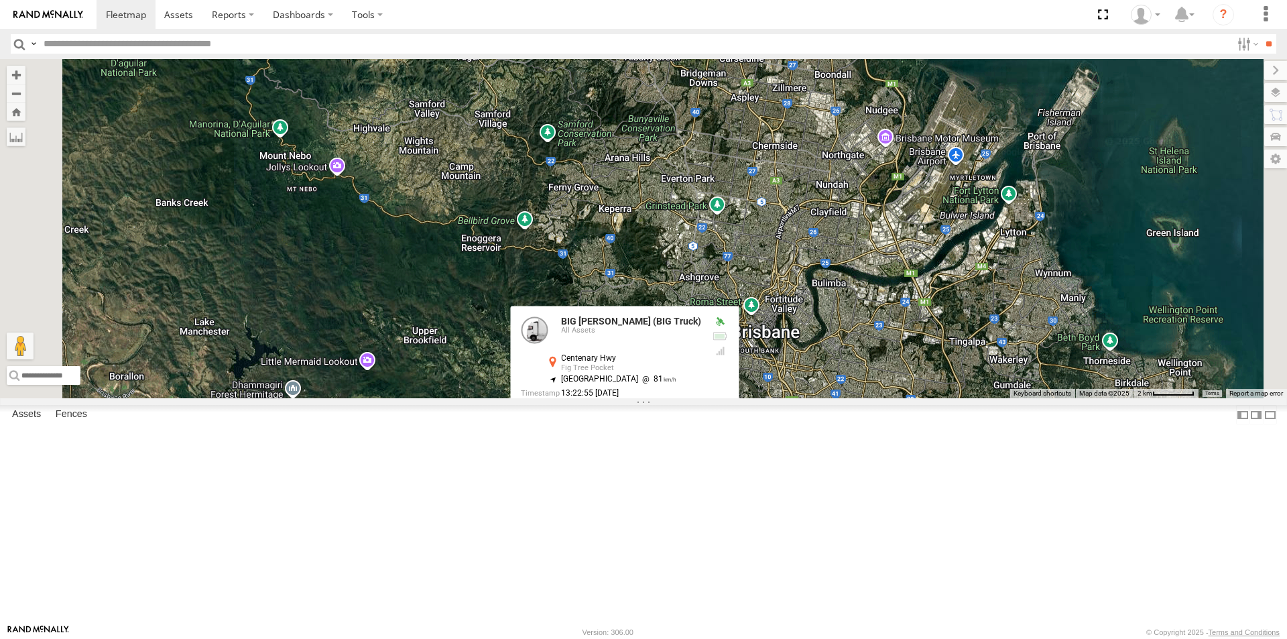 The image size is (1287, 639). I want to click on div: Laura Van Bruggen, so click(1146, 15).